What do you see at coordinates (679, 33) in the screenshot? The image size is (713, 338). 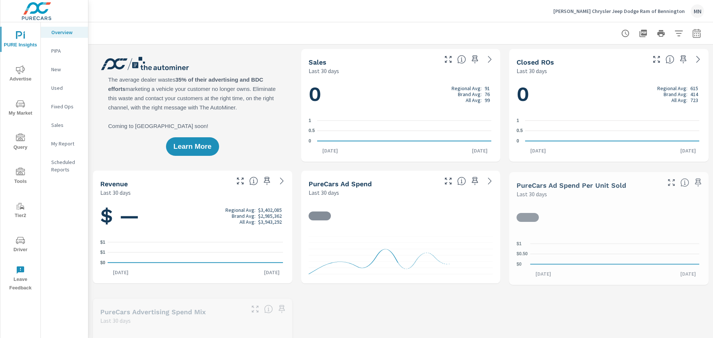 I see `button: Apply Filters` at bounding box center [679, 33].